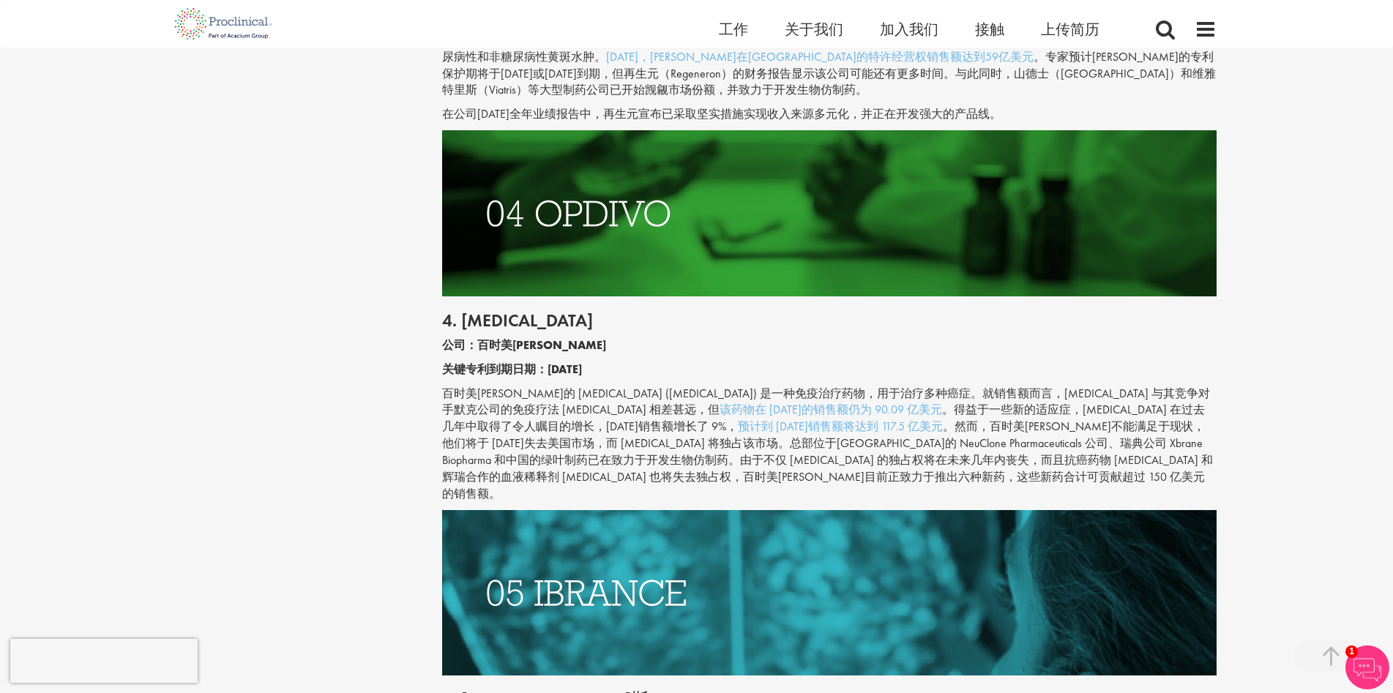 The height and width of the screenshot is (693, 1393). I want to click on img: 聊天机器人, so click(1367, 667).